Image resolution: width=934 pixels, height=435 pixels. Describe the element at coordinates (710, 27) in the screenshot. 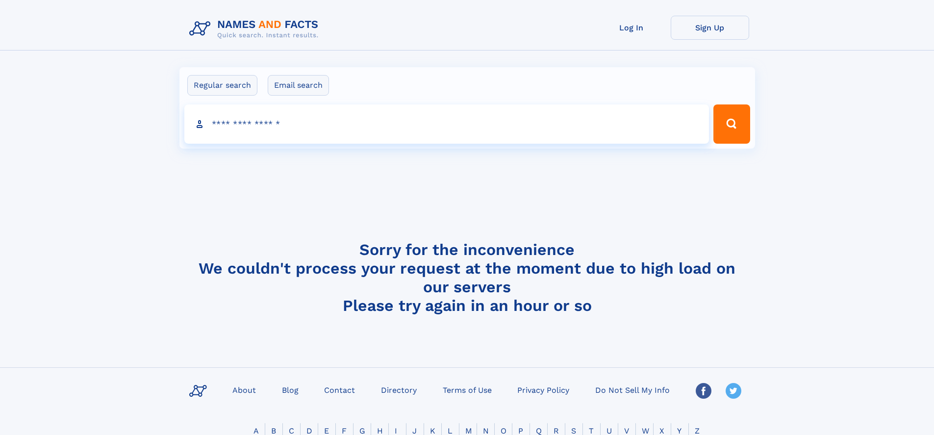

I see `a: Sign Up` at that location.